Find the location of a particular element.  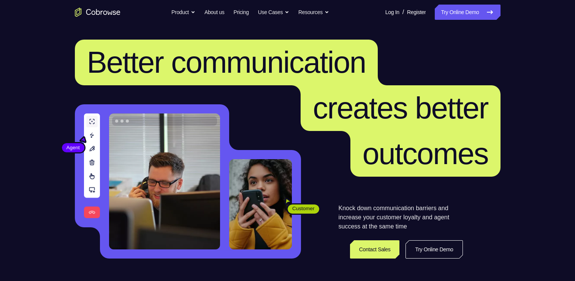

span: outcomes is located at coordinates (425, 153).